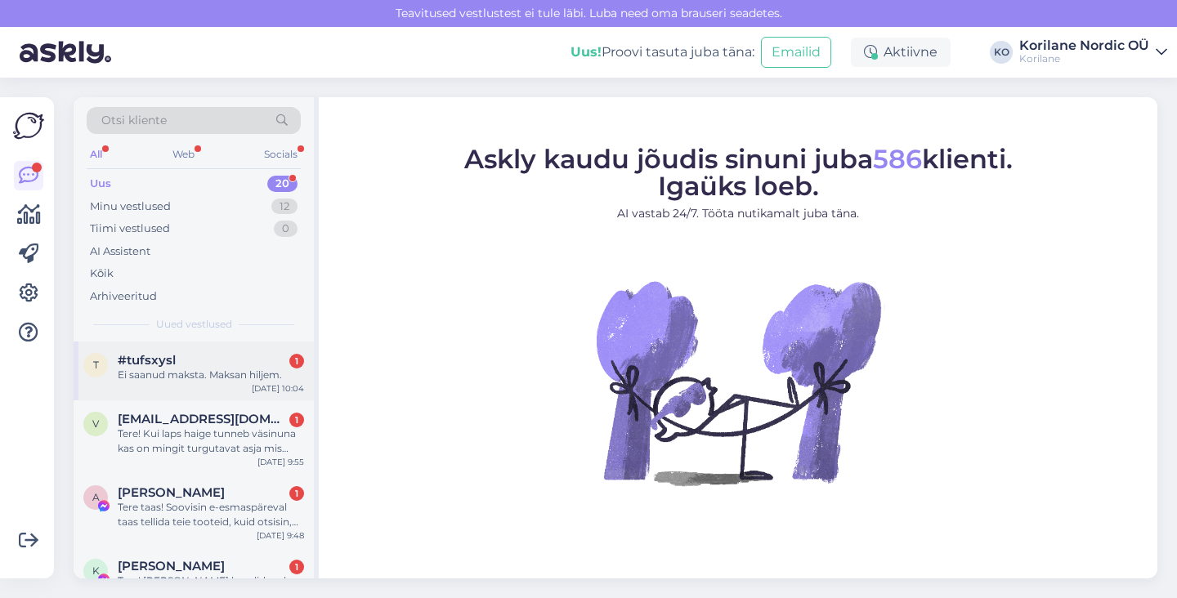 Image resolution: width=1177 pixels, height=598 pixels. I want to click on div: AI Assistent, so click(120, 252).